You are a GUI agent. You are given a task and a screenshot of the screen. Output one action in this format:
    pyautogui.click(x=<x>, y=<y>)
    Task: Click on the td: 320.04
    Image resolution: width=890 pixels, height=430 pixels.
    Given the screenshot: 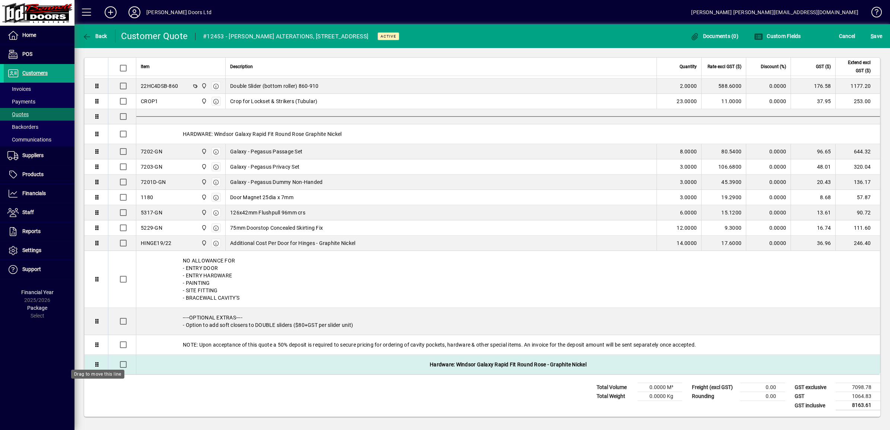 What is the action you would take?
    pyautogui.click(x=858, y=167)
    